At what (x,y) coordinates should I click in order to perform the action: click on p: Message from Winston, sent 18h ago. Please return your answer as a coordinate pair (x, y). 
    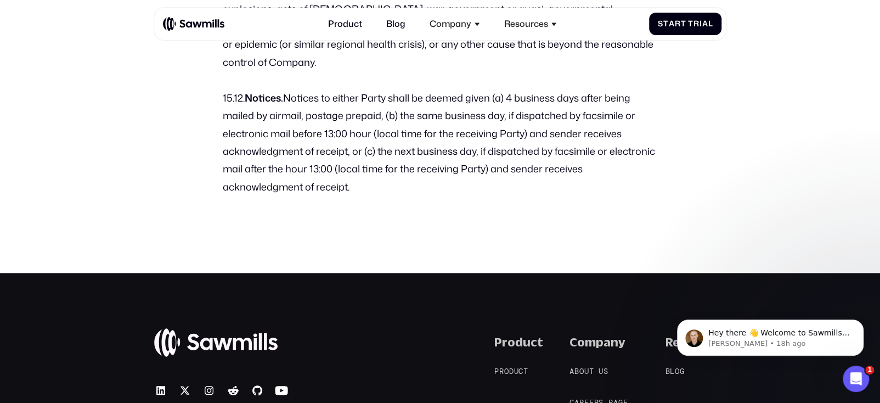
    Looking at the image, I should click on (119, 47).